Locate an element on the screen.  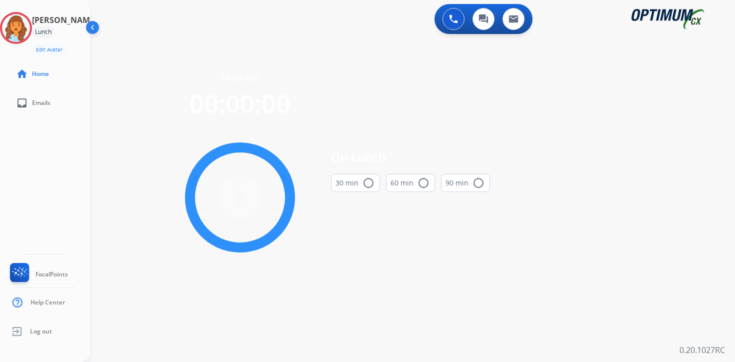
a: FocalPoints is located at coordinates (38, 275).